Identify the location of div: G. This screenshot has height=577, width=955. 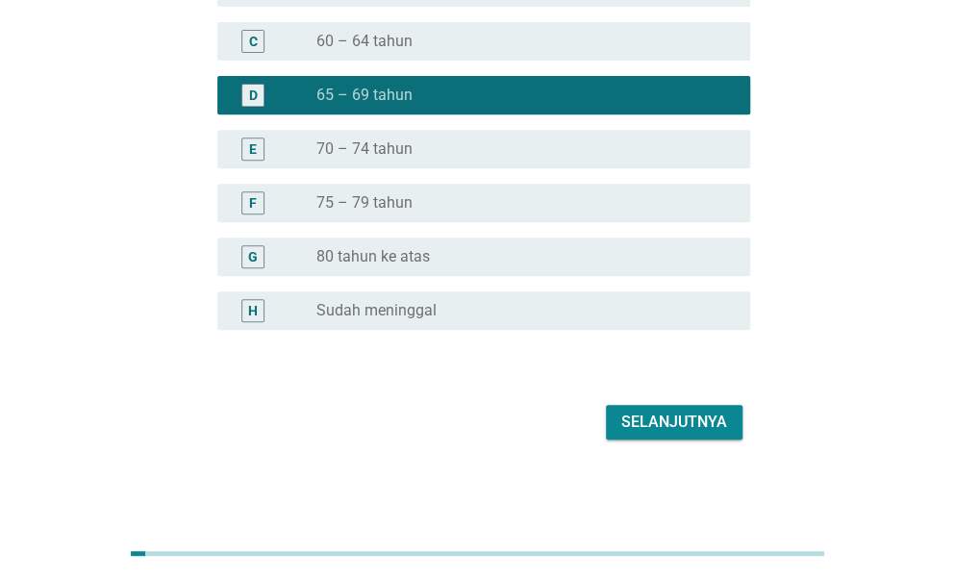
(253, 256).